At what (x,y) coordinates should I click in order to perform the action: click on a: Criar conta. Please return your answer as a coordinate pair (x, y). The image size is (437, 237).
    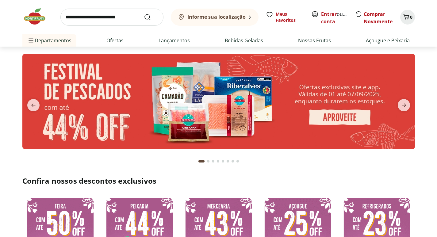
    Looking at the image, I should click on (338, 18).